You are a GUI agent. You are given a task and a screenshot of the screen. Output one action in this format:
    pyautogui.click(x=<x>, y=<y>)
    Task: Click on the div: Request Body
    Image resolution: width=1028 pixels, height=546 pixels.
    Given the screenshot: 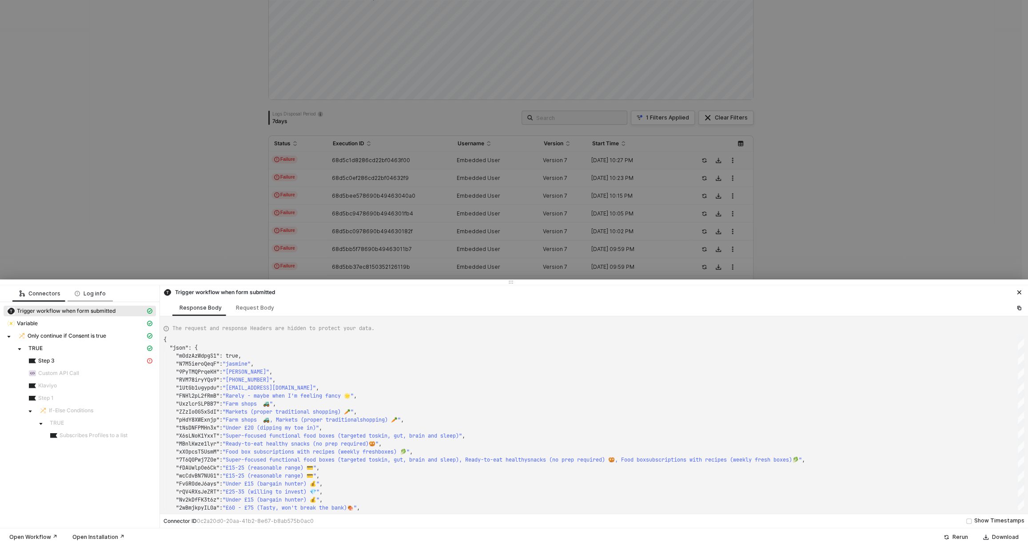 What is the action you would take?
    pyautogui.click(x=255, y=308)
    